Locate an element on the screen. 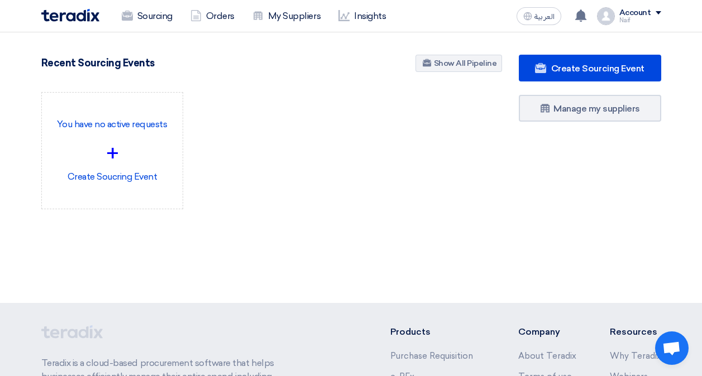 This screenshot has height=376, width=702. span: العربية is located at coordinates (544, 17).